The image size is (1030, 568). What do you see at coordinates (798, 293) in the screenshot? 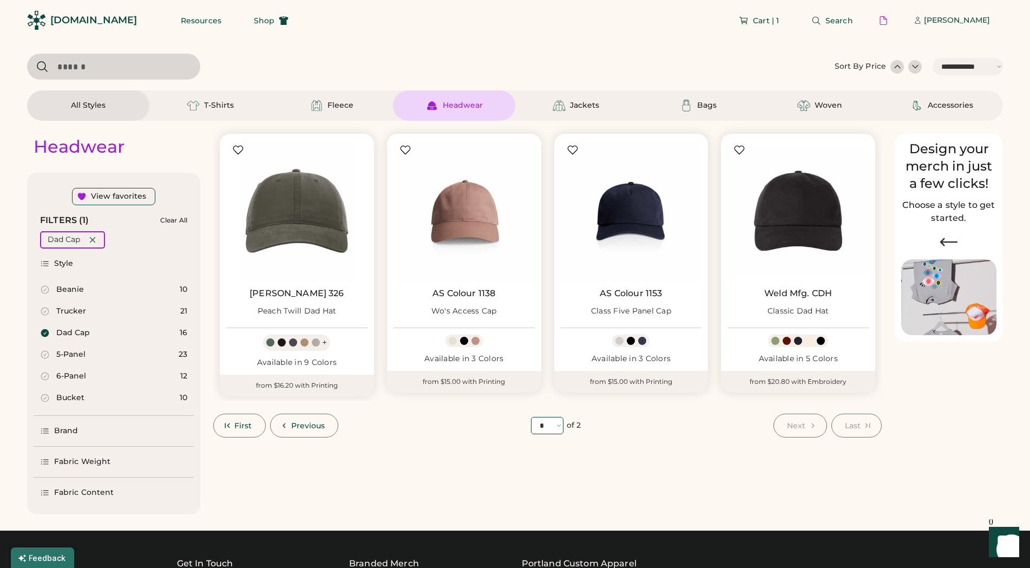
I see `a: Weld Mfg. CDH` at bounding box center [798, 293].